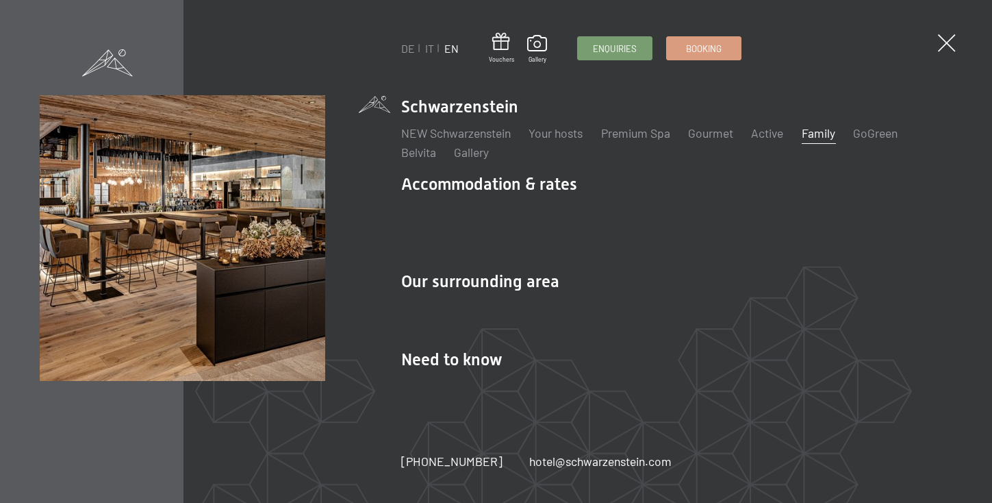  What do you see at coordinates (767, 133) in the screenshot?
I see `a: Active` at bounding box center [767, 133].